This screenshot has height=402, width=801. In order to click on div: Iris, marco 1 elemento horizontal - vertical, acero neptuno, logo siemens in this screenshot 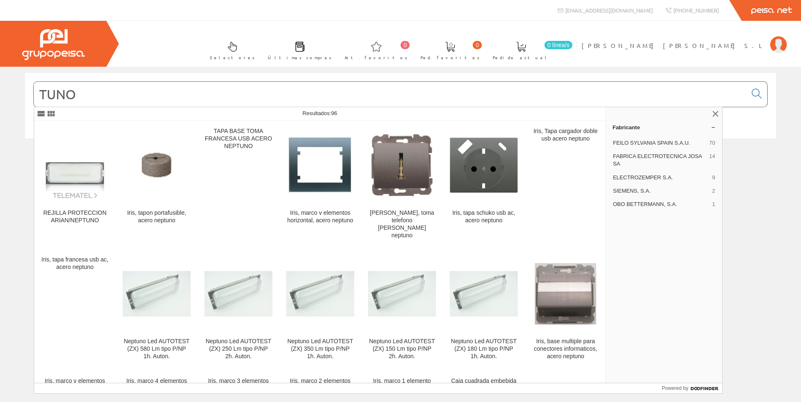, I will do `click(402, 389)`.